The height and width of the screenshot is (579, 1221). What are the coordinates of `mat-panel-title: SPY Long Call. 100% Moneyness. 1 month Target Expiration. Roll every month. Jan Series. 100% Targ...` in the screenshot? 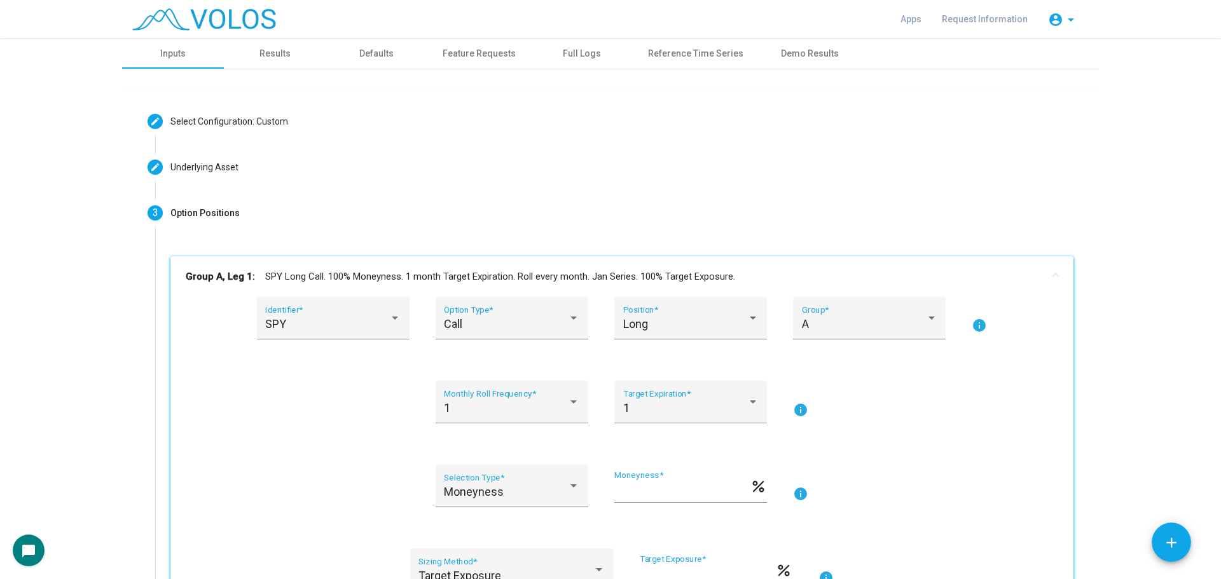 It's located at (614, 277).